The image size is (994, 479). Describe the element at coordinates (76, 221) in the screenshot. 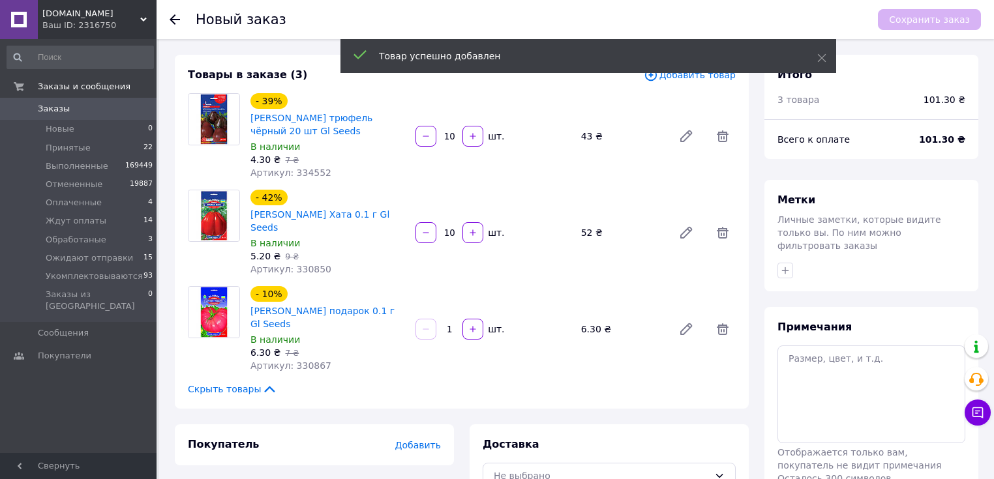

I see `span: Ждут оплаты` at that location.